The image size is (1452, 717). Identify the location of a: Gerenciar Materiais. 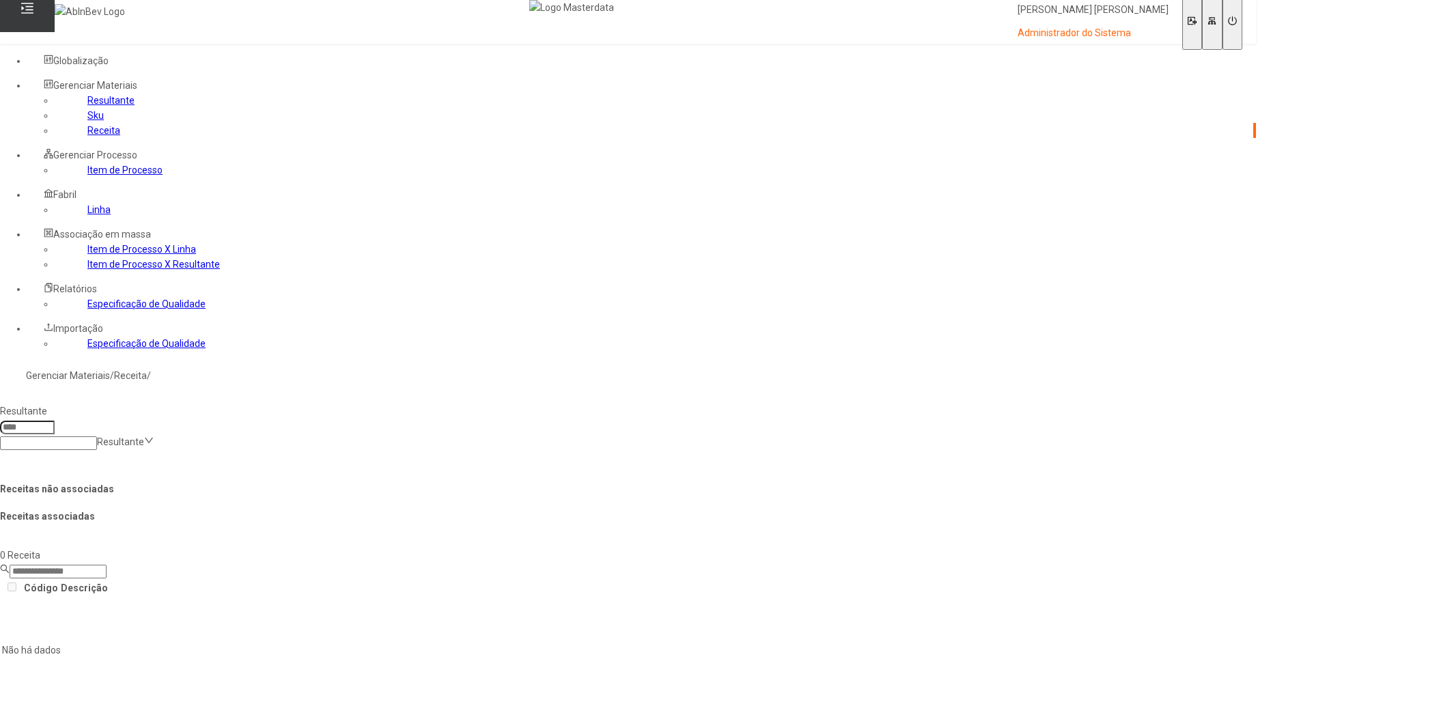
(68, 376).